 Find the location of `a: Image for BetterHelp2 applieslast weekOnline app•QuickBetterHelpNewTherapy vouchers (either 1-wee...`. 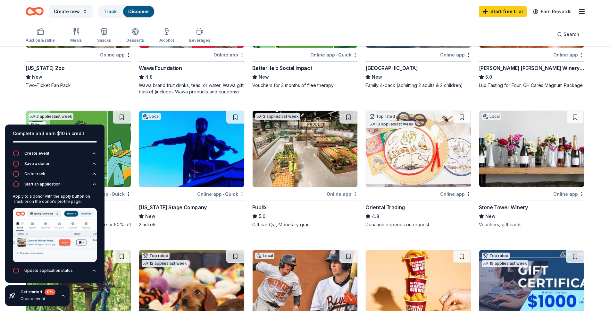

a: Image for BetterHelp2 applieslast weekOnline app•QuickBetterHelpNewTherapy vouchers (either 1-wee... is located at coordinates (78, 172).